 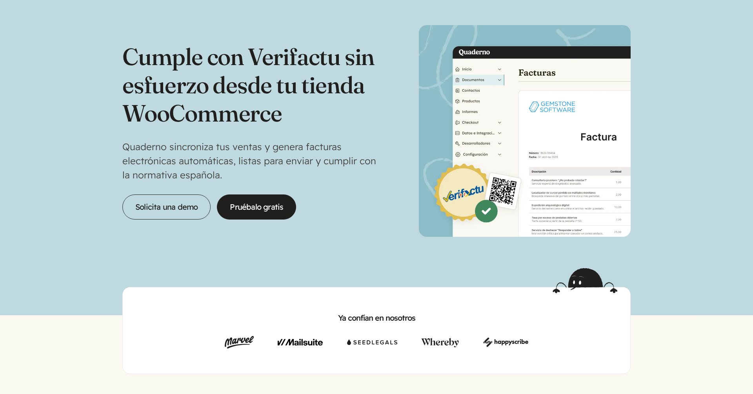 What do you see at coordinates (300, 342) in the screenshot?
I see `img: Mailsuite` at bounding box center [300, 342].